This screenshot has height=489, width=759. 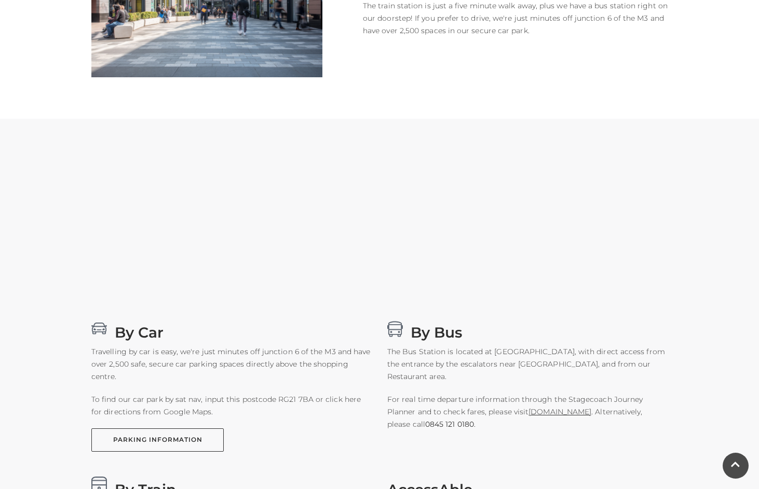 I want to click on p: Travelling by car is easy, we're just minutes off junction 6 of the M3 and have over 2,500 safe, ..., so click(x=232, y=364).